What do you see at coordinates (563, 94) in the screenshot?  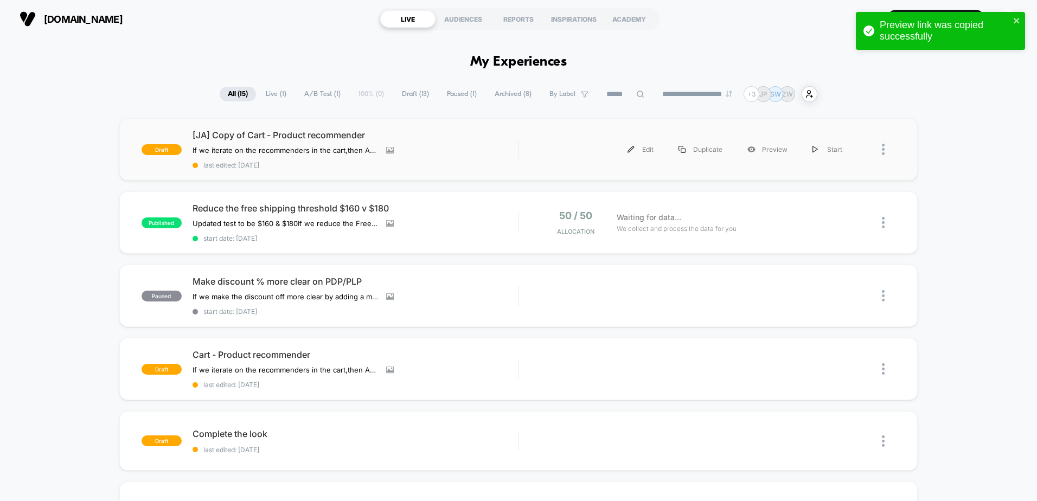 I see `span: By Label` at bounding box center [563, 94].